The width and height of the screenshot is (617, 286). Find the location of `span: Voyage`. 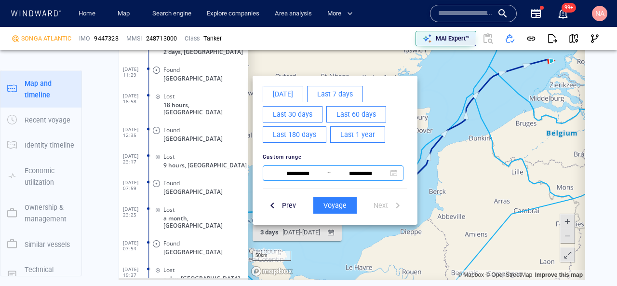

span: Voyage is located at coordinates (216, 225).